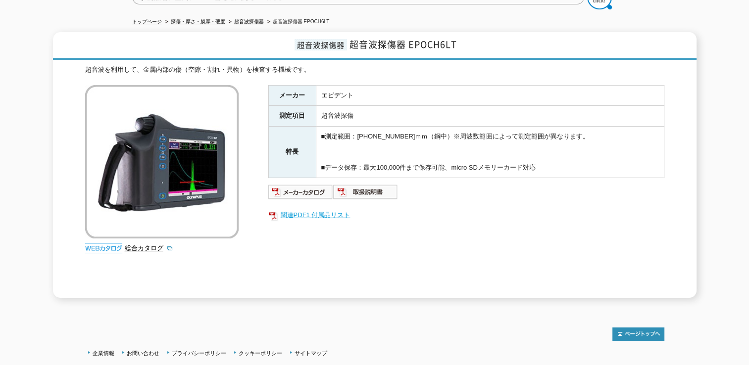  What do you see at coordinates (143, 353) in the screenshot?
I see `a: お問い合わせ` at bounding box center [143, 353].